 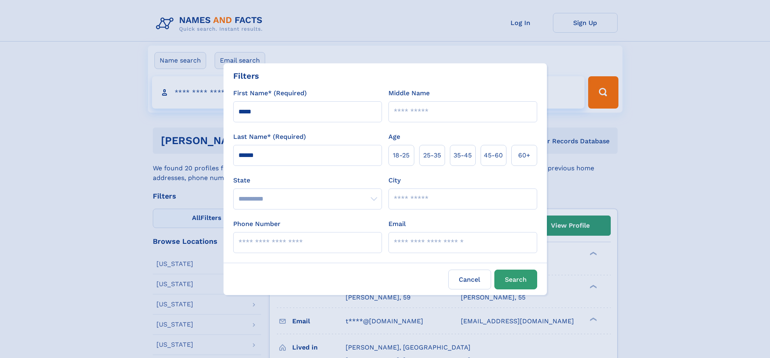 I want to click on span: 60+, so click(x=524, y=156).